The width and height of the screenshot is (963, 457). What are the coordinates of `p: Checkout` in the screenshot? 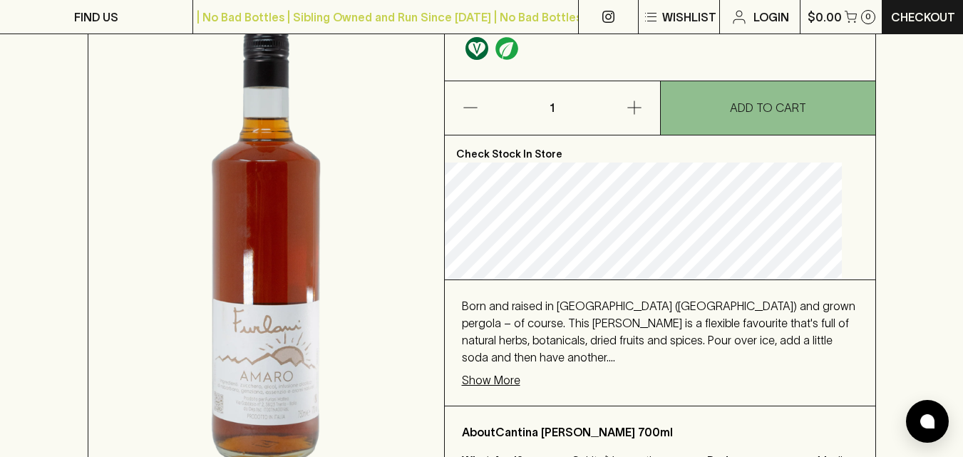 It's located at (923, 17).